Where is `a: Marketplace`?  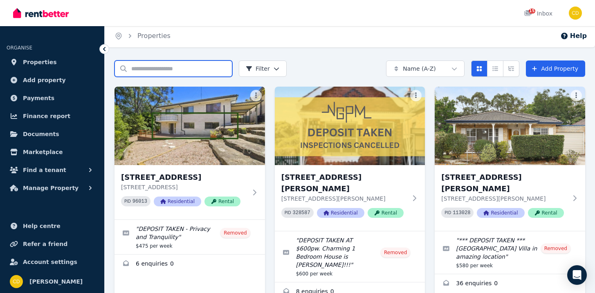
a: Marketplace is located at coordinates (52, 152).